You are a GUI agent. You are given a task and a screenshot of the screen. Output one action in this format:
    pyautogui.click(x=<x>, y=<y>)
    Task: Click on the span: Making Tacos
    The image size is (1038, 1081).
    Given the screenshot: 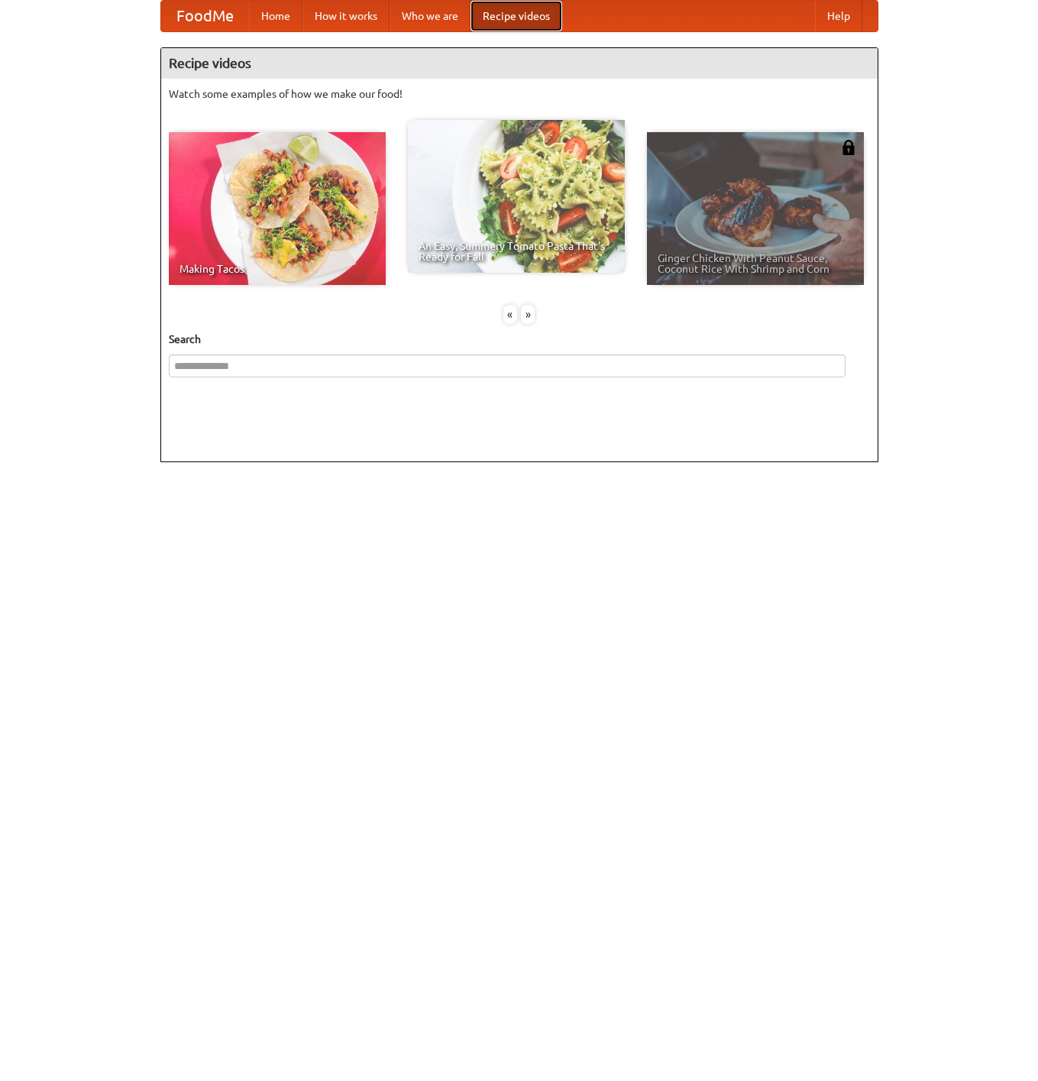 What is the action you would take?
    pyautogui.click(x=277, y=269)
    